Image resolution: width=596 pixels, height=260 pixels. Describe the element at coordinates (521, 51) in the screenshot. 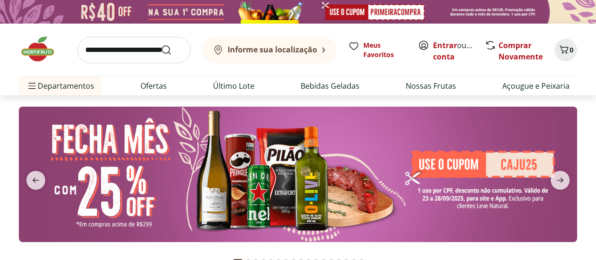

I see `a: Comprar Novamente` at that location.